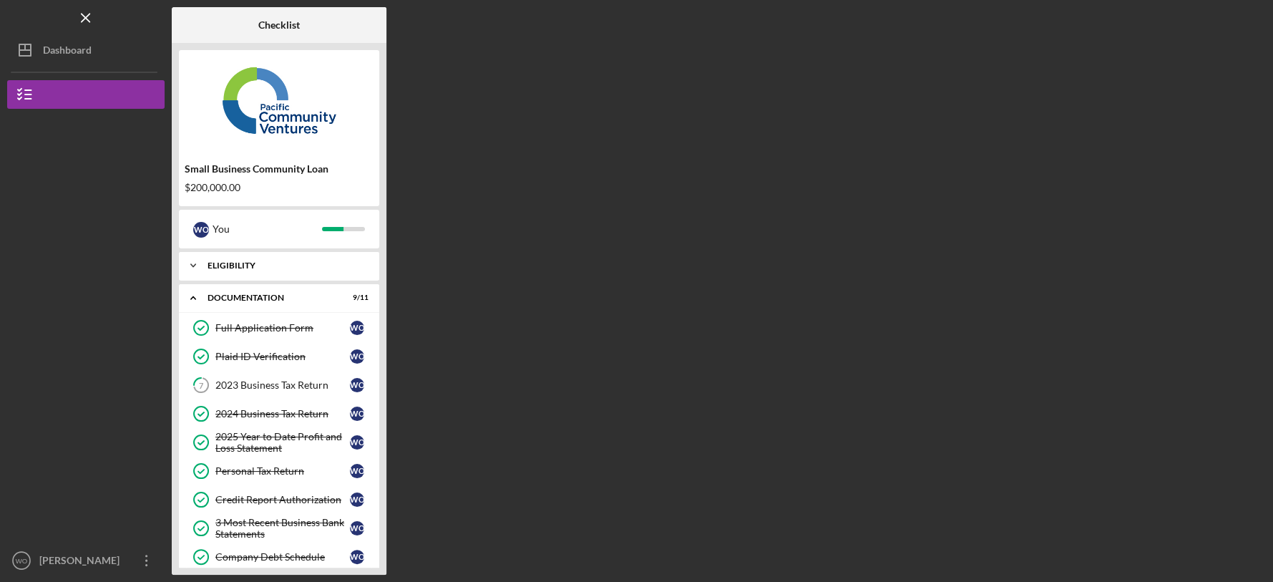 Image resolution: width=1273 pixels, height=582 pixels. I want to click on div: Personal Tax Return, so click(283, 471).